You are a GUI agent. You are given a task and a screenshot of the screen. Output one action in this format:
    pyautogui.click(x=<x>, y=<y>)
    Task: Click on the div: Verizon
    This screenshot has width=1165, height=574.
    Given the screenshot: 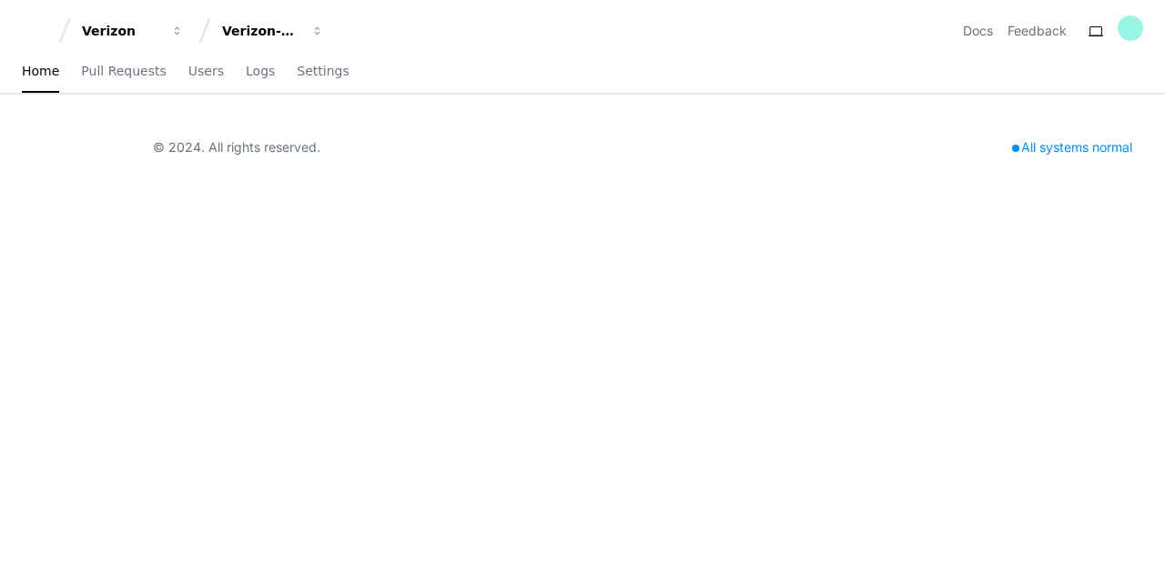 What is the action you would take?
    pyautogui.click(x=121, y=31)
    